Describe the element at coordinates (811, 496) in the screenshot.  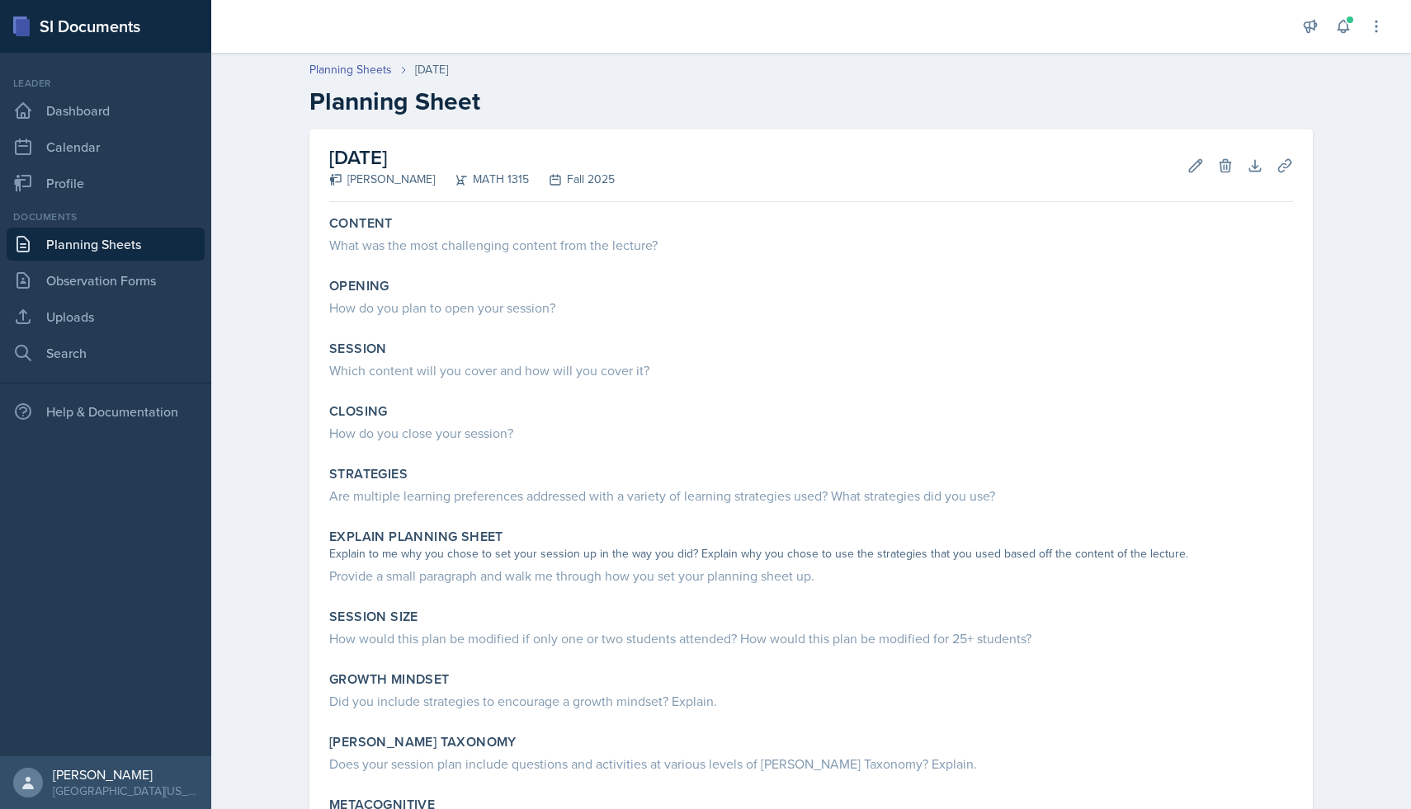
I see `div: Are multiple learning preferences addressed with a variety of learning strategies used? What stra...` at that location.